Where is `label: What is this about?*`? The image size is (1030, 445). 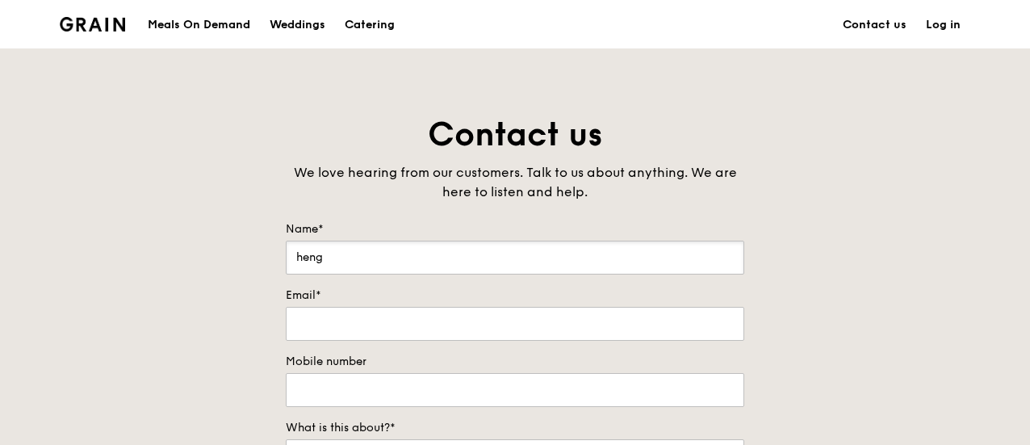
label: What is this about?* is located at coordinates (515, 428).